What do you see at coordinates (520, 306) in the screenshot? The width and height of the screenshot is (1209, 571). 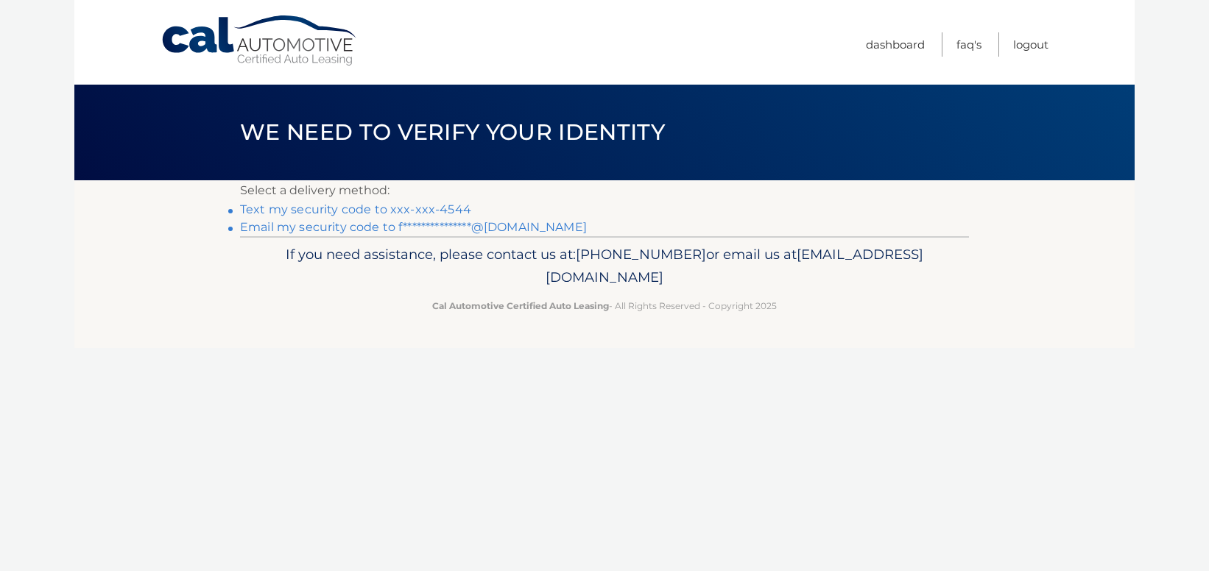 I see `strong: Cal Automotive Certified Auto Leasing` at bounding box center [520, 306].